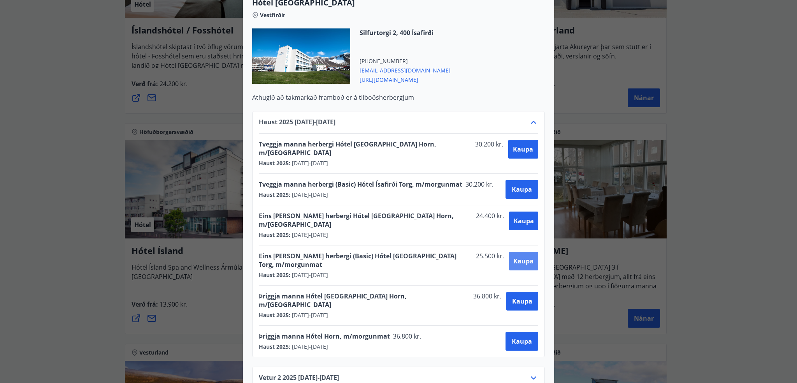 The width and height of the screenshot is (797, 383). What do you see at coordinates (399, 97) in the screenshot?
I see `p: Athugið að takmarkað framboð er á tilboðsherbergjum` at bounding box center [399, 97].